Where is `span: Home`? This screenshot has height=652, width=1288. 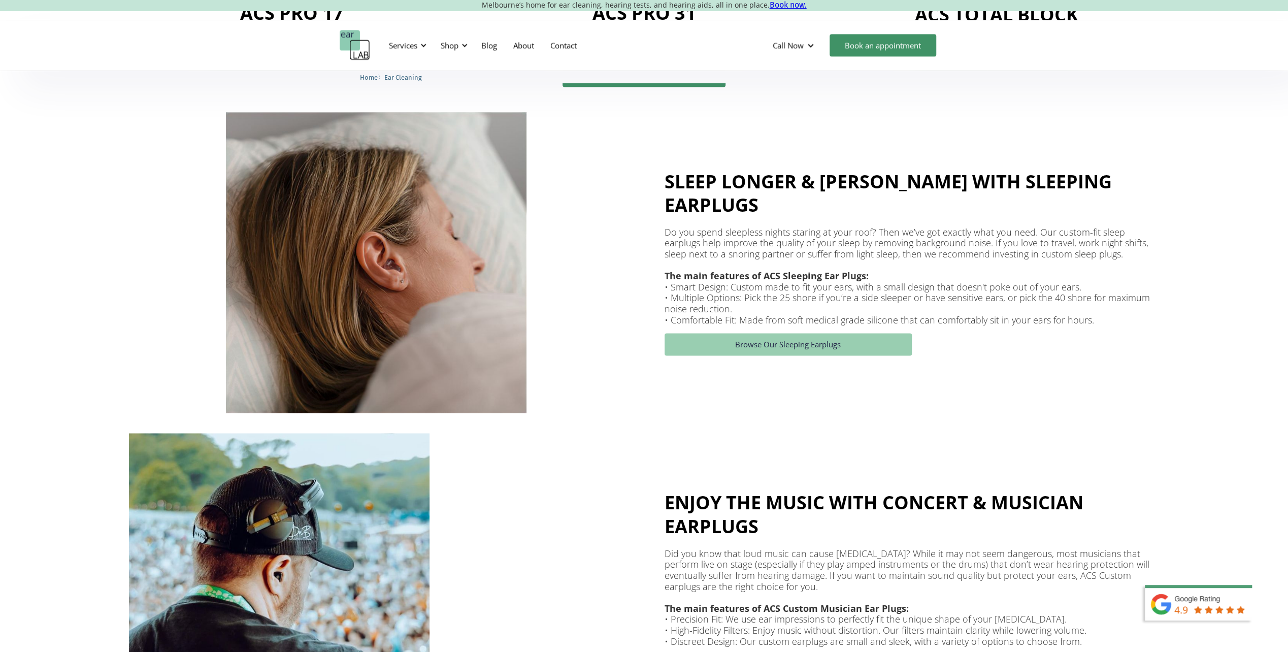 span: Home is located at coordinates (369, 77).